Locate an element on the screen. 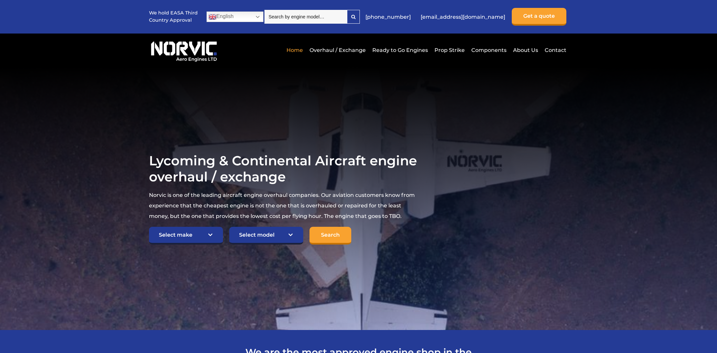 Image resolution: width=717 pixels, height=353 pixels. p: Norvic is one of the leading aircraft engine overhaul companies. Our aviation customers know from... is located at coordinates (285, 206).